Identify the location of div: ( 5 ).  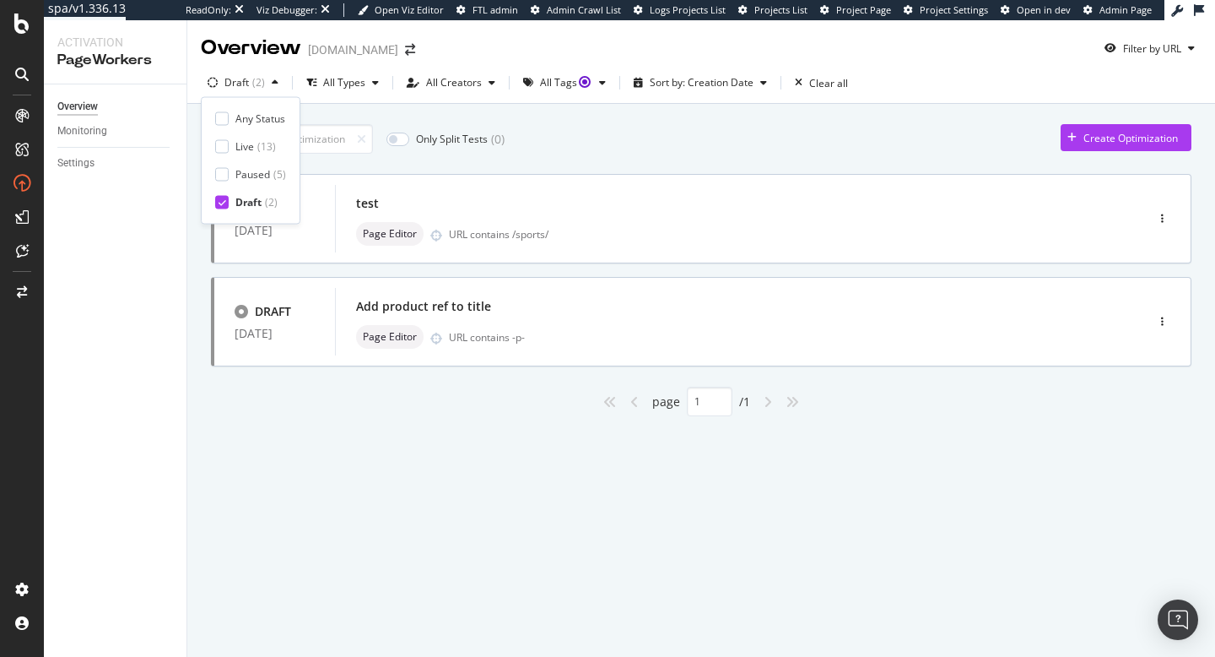
(279, 174).